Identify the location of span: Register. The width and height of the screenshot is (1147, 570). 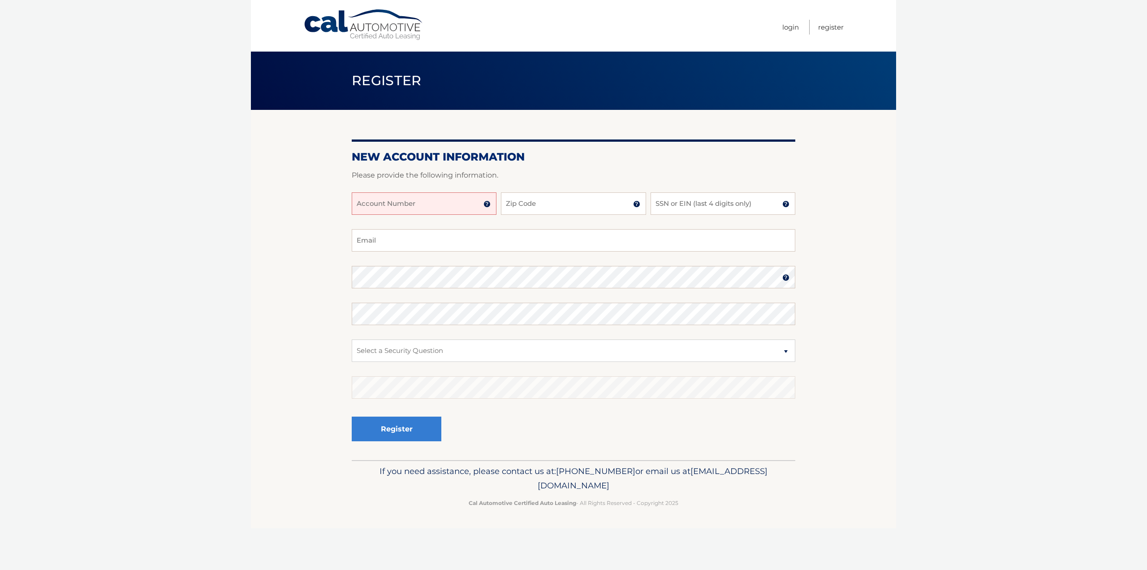
(387, 80).